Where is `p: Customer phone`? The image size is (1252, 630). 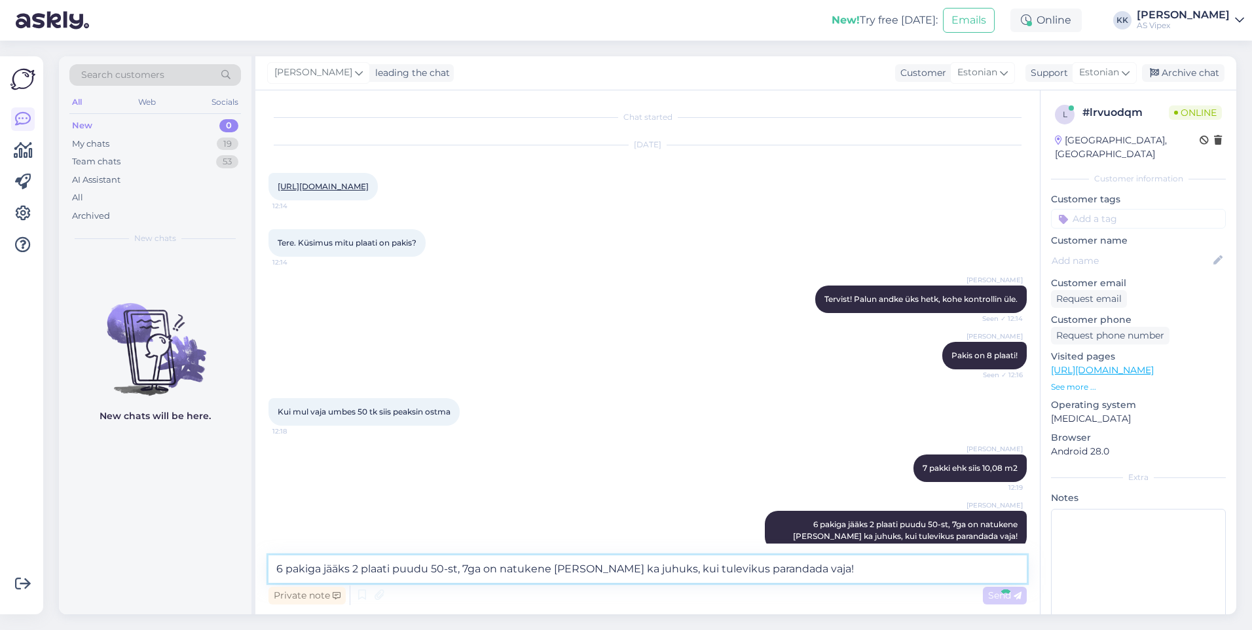
p: Customer phone is located at coordinates (1138, 320).